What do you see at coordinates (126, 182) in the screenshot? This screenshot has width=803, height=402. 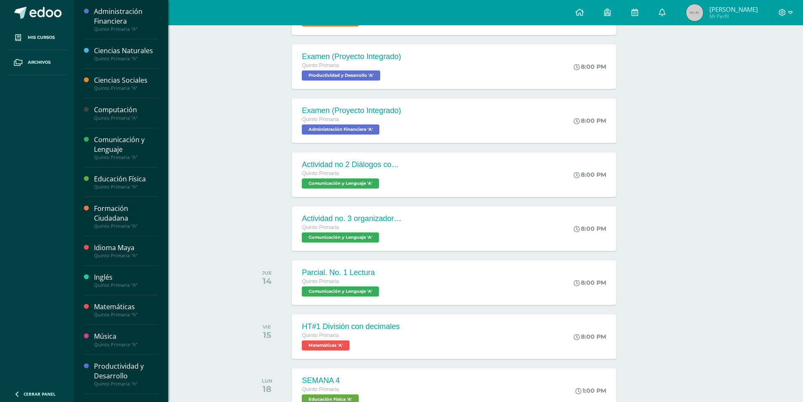 I see `a: Educación FísicaQuinto Primaria "A"` at bounding box center [126, 182].